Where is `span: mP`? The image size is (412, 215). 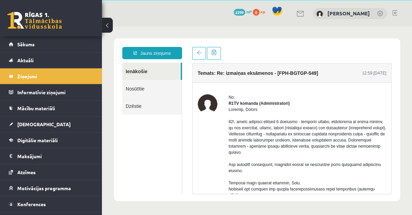 span: mP is located at coordinates (249, 12).